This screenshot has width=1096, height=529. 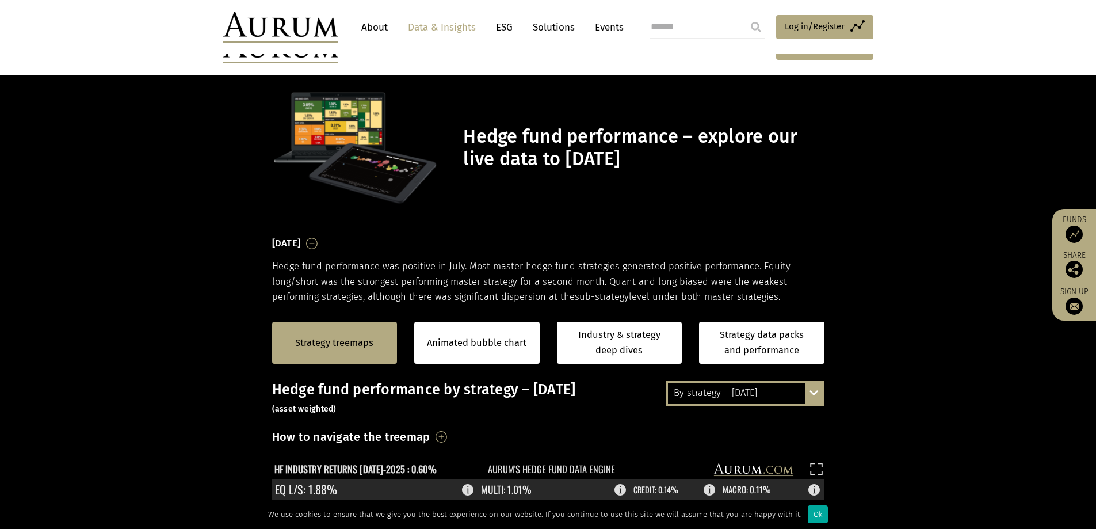 What do you see at coordinates (1074, 269) in the screenshot?
I see `img: Share this post` at bounding box center [1074, 269].